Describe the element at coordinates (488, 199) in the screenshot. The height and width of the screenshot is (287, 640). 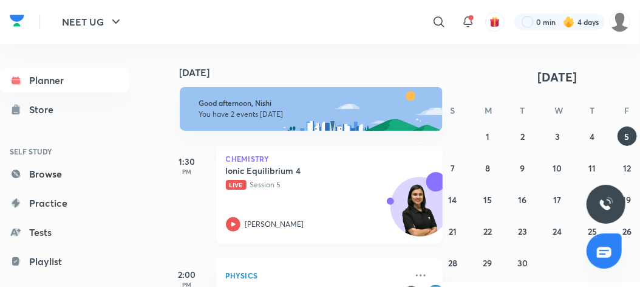
I see `abbr: September 15, 2025` at that location.